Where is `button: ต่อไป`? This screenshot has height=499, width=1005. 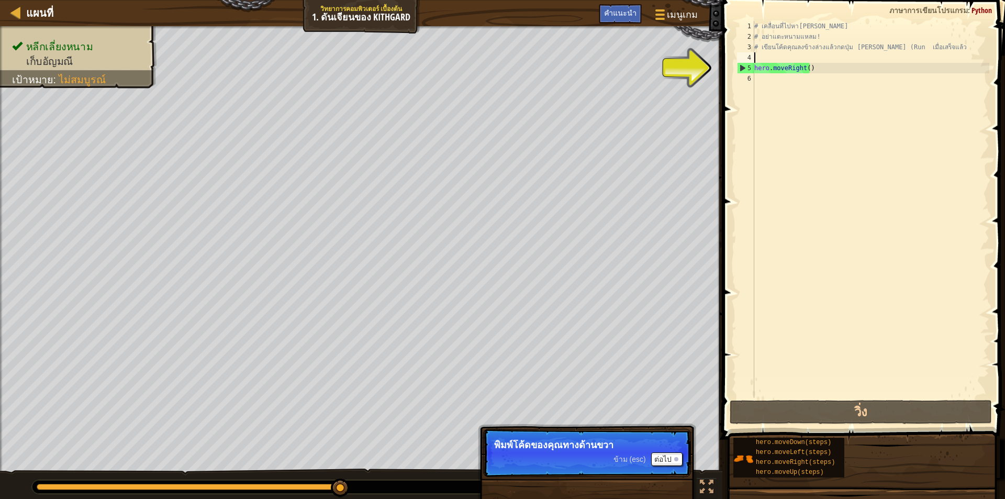
button: ต่อไป is located at coordinates (667, 459).